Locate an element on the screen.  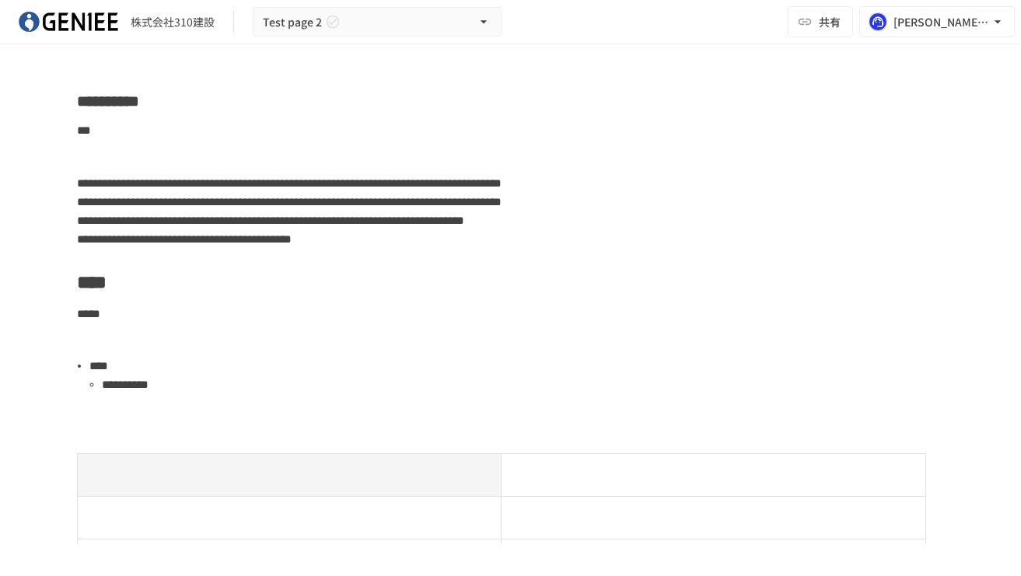
span: 共有 is located at coordinates (829, 22).